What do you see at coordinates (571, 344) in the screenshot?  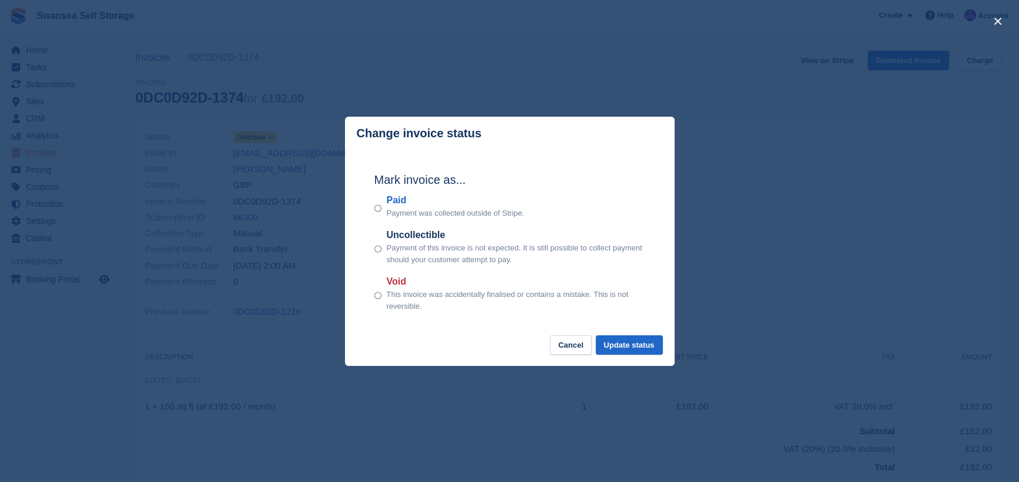 I see `button: Cancel` at bounding box center [571, 344].